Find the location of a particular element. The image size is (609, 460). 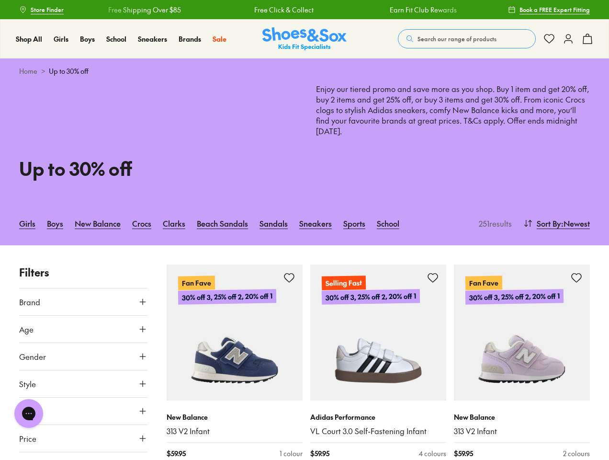

p: Filters is located at coordinates (83, 272).